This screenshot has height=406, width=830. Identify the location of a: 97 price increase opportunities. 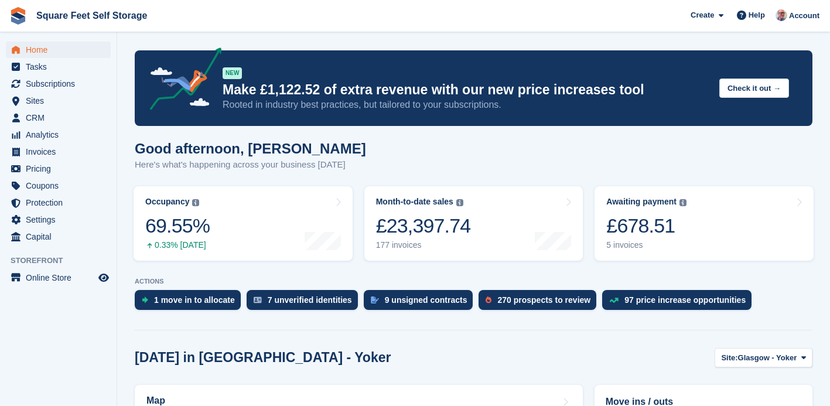
(679, 303).